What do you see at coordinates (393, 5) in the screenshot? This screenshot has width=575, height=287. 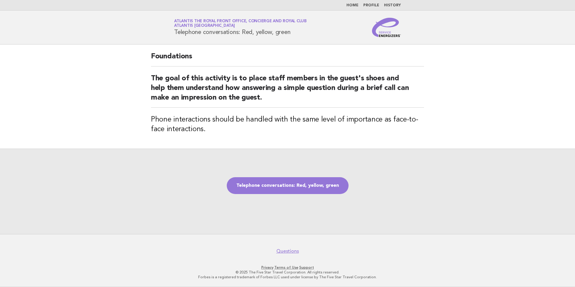 I see `a: History` at bounding box center [393, 5].